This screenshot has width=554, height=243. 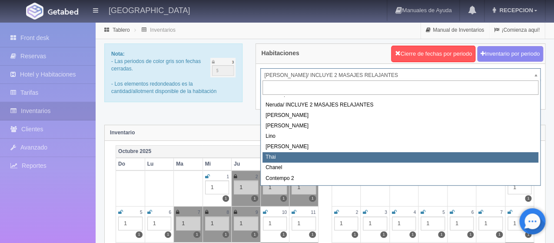 What do you see at coordinates (400, 136) in the screenshot?
I see `div: Lino` at bounding box center [400, 136].